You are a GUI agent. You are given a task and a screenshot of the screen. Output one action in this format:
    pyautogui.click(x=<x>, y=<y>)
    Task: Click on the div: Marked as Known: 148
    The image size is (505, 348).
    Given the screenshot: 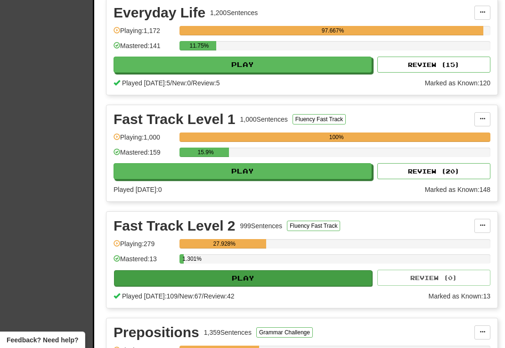 What is the action you would take?
    pyautogui.click(x=458, y=190)
    